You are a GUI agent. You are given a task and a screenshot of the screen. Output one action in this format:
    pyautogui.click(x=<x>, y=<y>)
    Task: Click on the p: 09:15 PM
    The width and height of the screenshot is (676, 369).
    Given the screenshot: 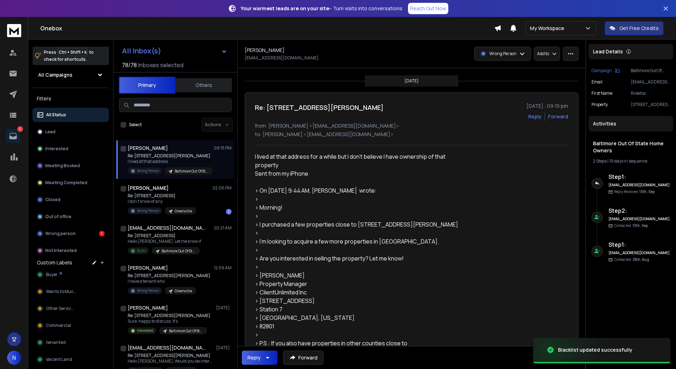 What is the action you would take?
    pyautogui.click(x=223, y=148)
    